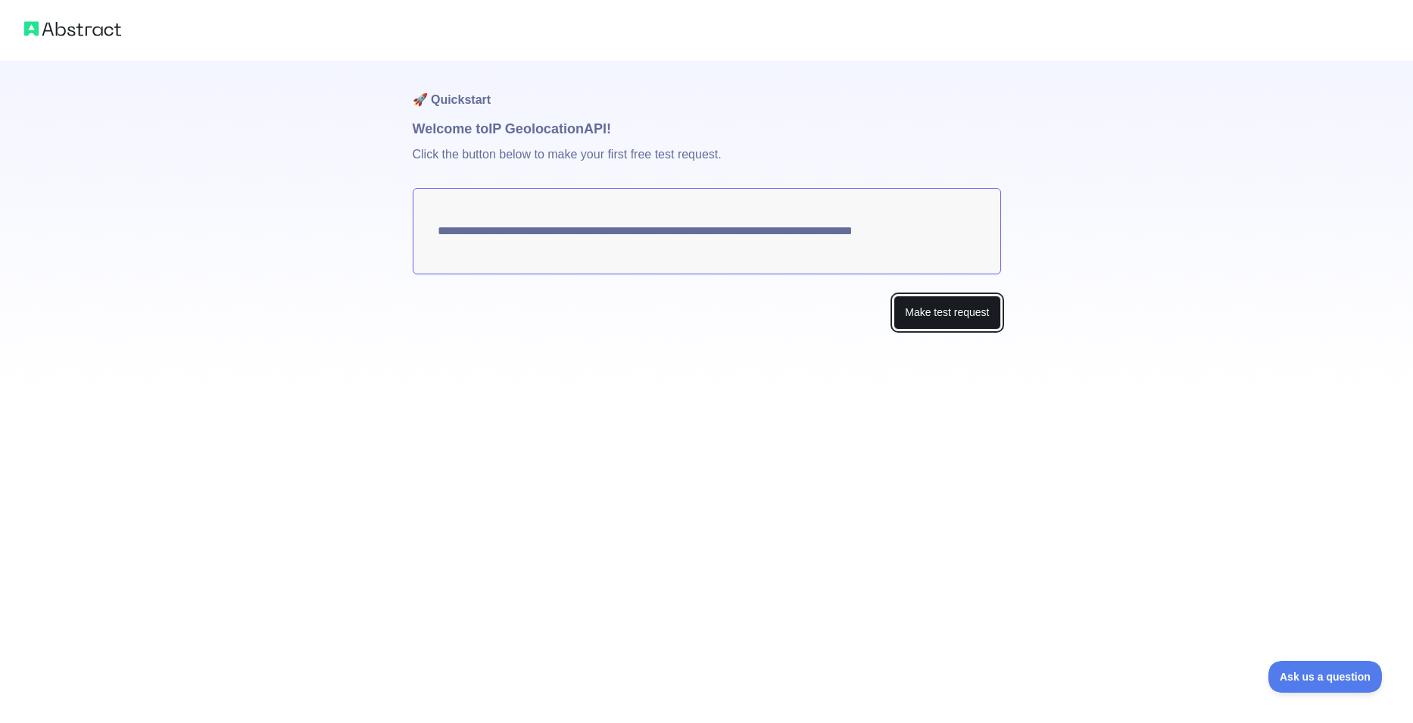  Describe the element at coordinates (707, 164) in the screenshot. I see `p: Click the button below to make your first free test request.` at that location.